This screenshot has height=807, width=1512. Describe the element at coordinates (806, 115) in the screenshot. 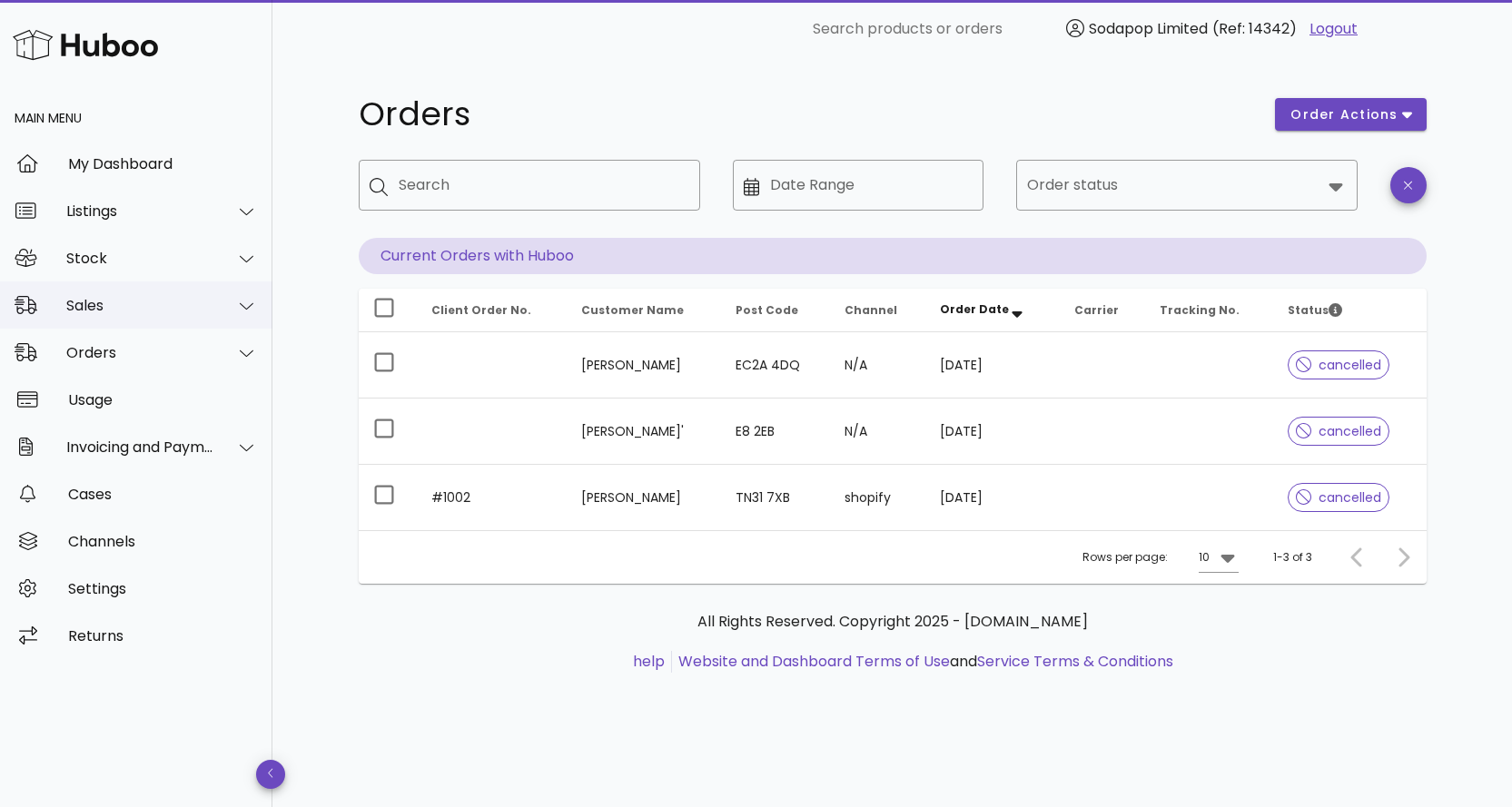

I see `h1: Orders` at that location.